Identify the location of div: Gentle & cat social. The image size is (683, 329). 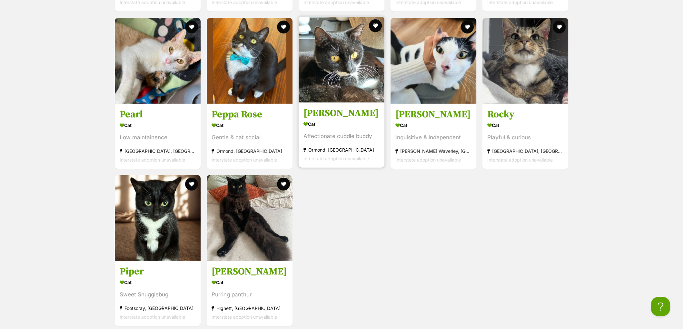
(250, 137).